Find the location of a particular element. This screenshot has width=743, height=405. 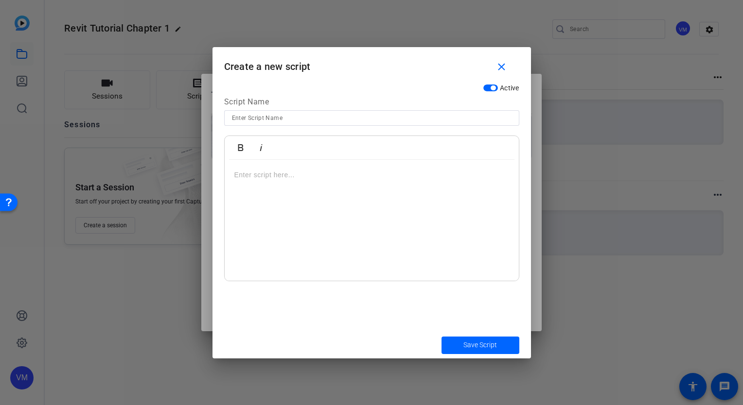

h1: Create a new script is located at coordinates (371, 63).